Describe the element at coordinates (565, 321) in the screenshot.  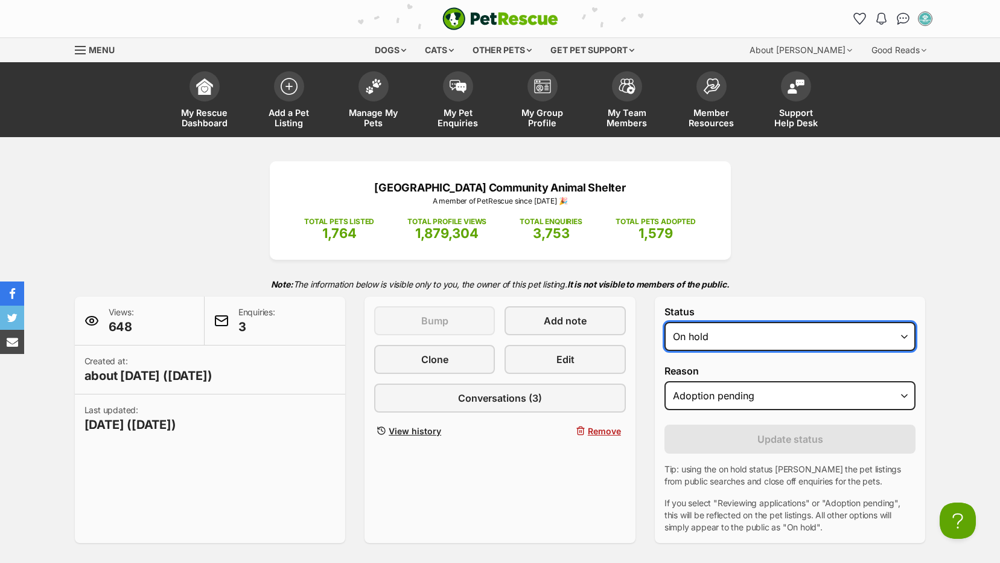
I see `span: Add note` at that location.